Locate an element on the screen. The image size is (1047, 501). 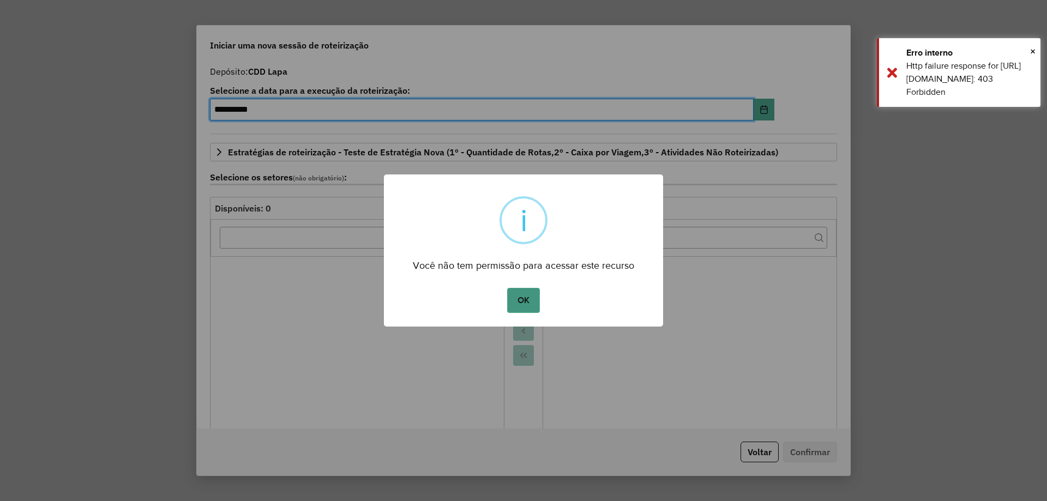
div: Você não tem permissão para acessar este recurso is located at coordinates (524, 262).